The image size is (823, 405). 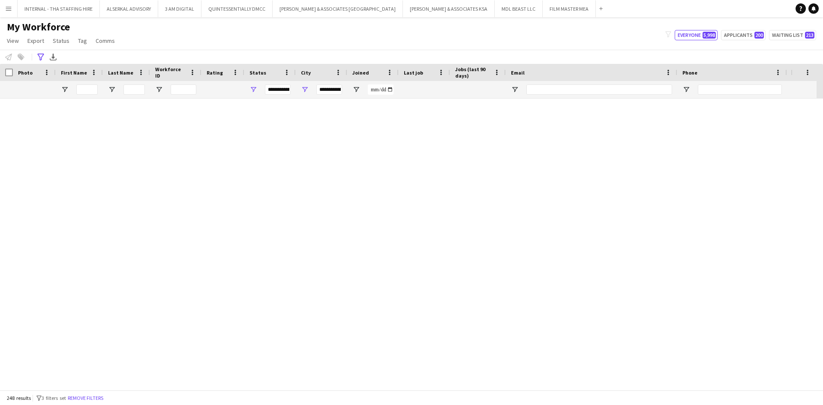 I want to click on button: FILM MASTER MEA, so click(x=569, y=9).